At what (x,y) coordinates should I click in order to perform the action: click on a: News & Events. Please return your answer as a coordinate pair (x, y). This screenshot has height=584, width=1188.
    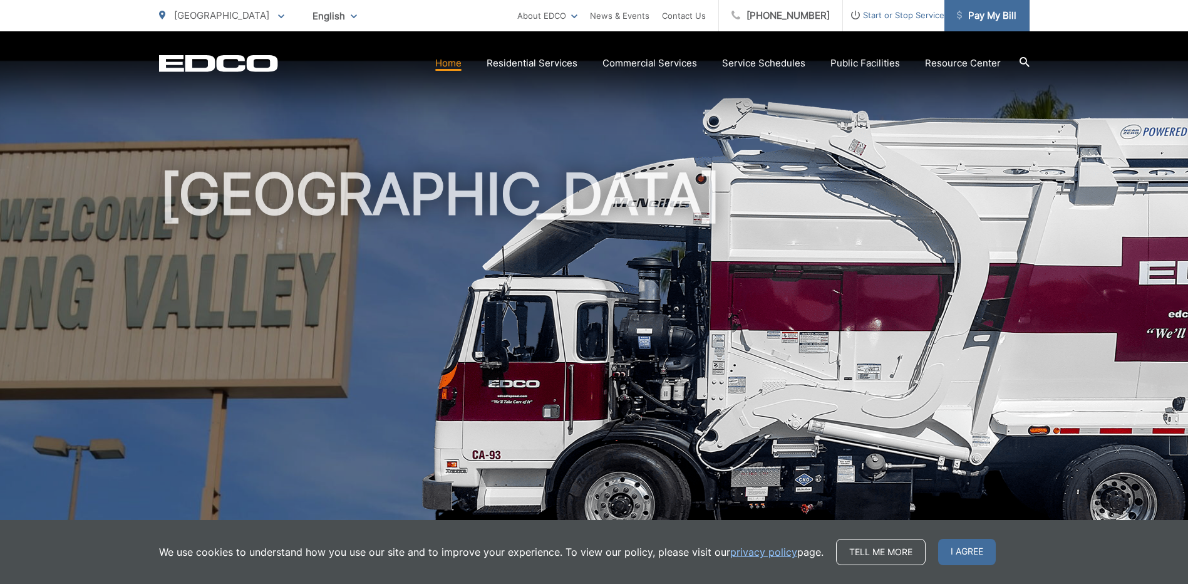
    Looking at the image, I should click on (619, 16).